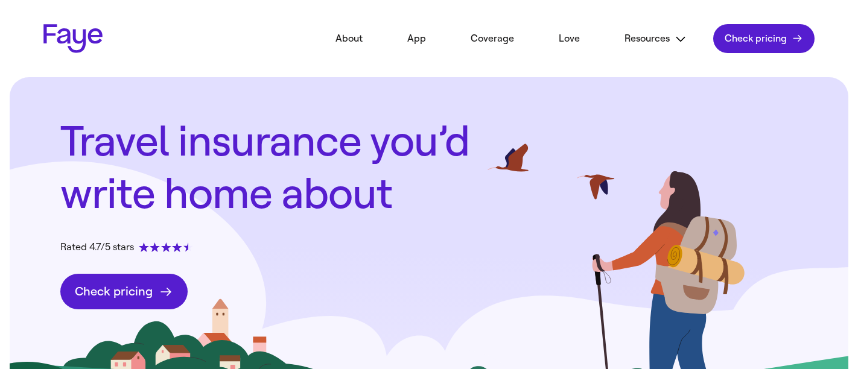 This screenshot has height=369, width=858. What do you see at coordinates (73, 39) in the screenshot?
I see `a: Faye Logo` at bounding box center [73, 39].